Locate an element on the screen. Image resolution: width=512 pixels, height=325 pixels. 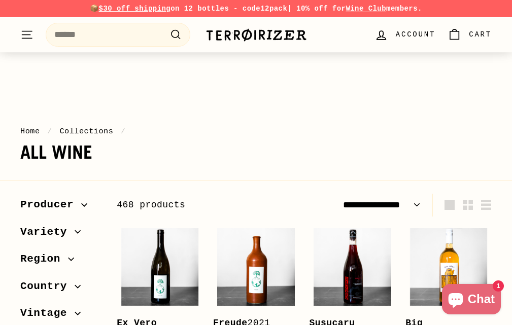
button: Region is located at coordinates (60, 262).